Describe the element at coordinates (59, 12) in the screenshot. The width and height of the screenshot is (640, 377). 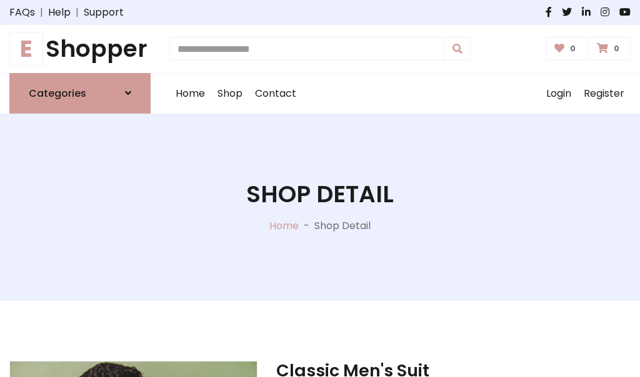
I see `a: Help` at that location.